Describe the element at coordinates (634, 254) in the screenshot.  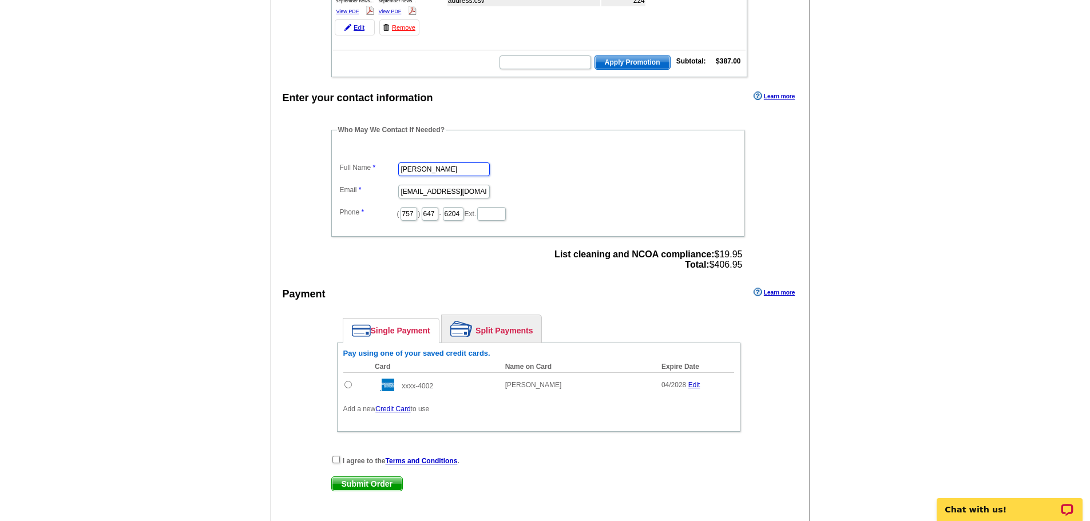
I see `strong: List cleaning and NCOA compliance:` at that location.